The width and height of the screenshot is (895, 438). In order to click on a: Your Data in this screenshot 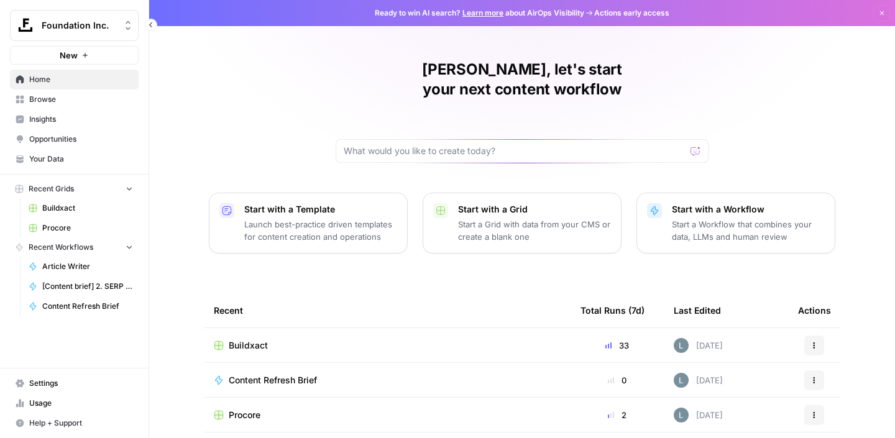, I will do `click(74, 159)`.